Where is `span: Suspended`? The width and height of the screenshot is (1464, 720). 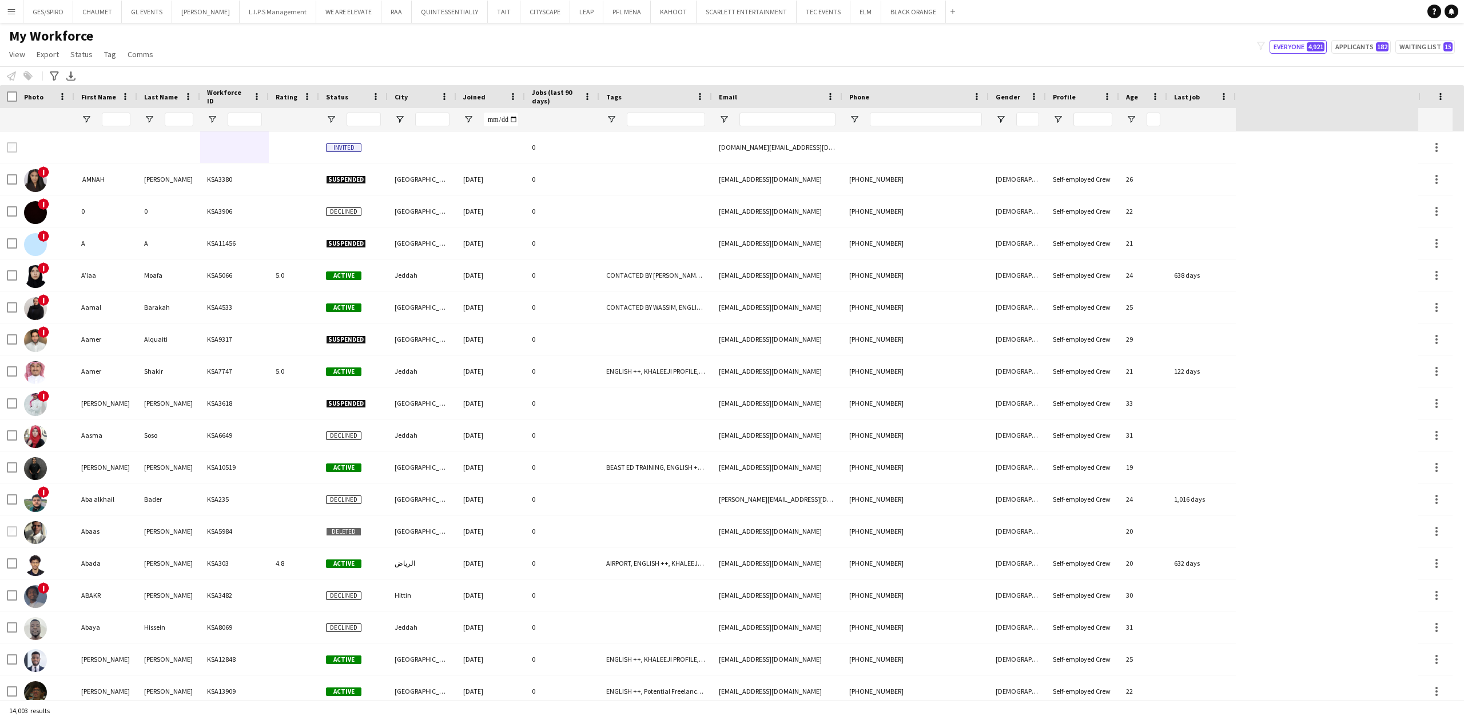
span: Suspended is located at coordinates (346, 180).